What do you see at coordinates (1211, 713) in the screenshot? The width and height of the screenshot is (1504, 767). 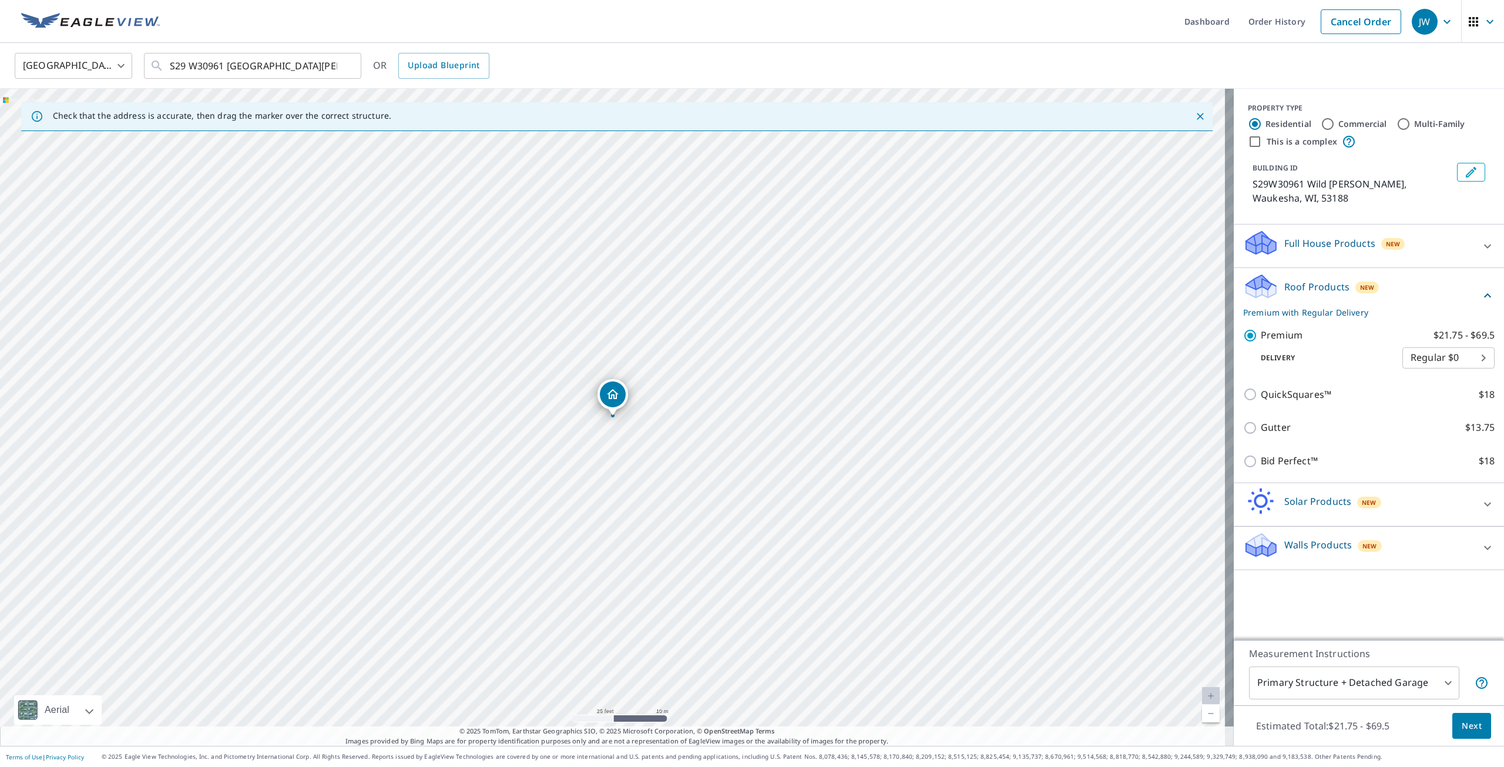 I see `a: Current Level 20, Zoom Out` at bounding box center [1211, 713].